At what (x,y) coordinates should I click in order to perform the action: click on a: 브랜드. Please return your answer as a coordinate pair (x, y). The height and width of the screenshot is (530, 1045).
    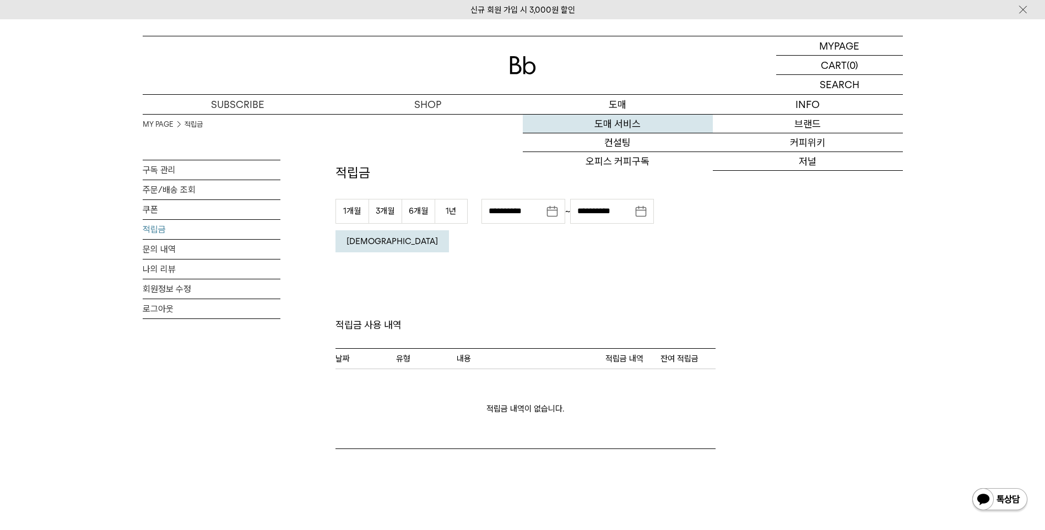
    Looking at the image, I should click on (808, 124).